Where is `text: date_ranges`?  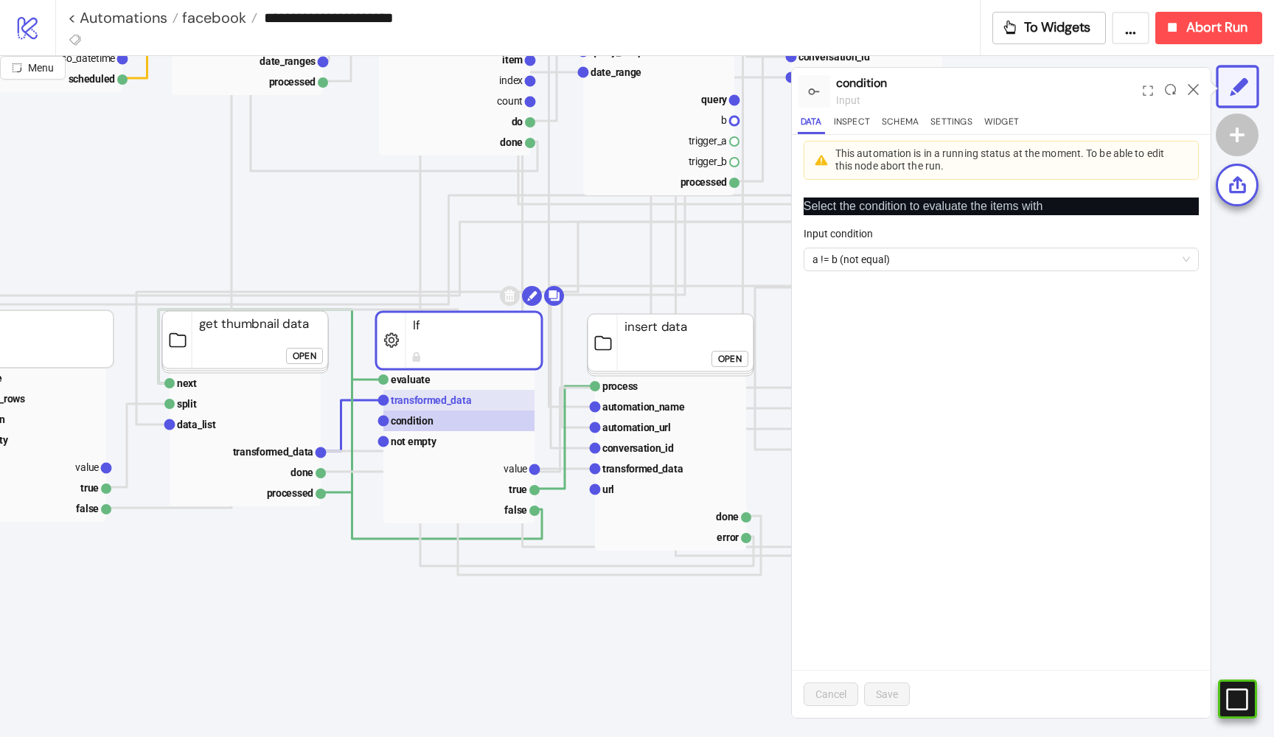
text: date_ranges is located at coordinates (288, 61).